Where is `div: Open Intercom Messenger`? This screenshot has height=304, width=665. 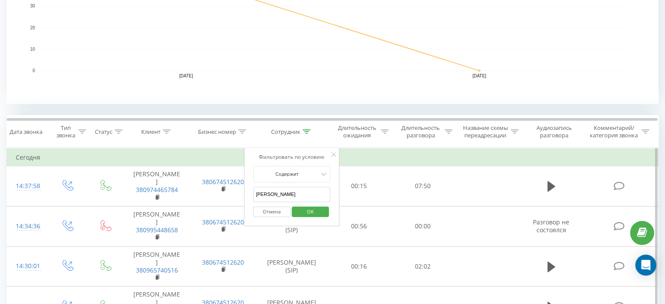 div: Open Intercom Messenger is located at coordinates (646, 265).